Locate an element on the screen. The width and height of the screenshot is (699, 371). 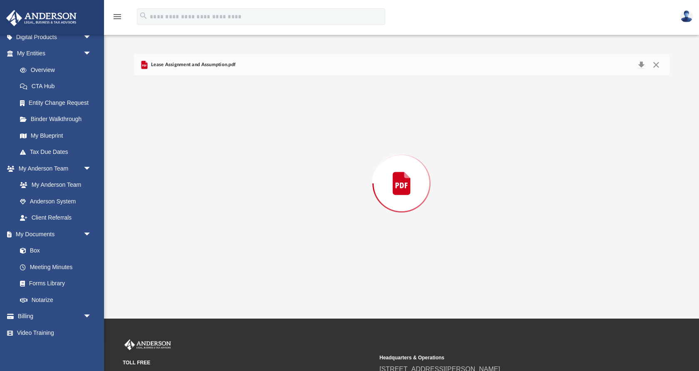
a: Video Training is located at coordinates (53, 333).